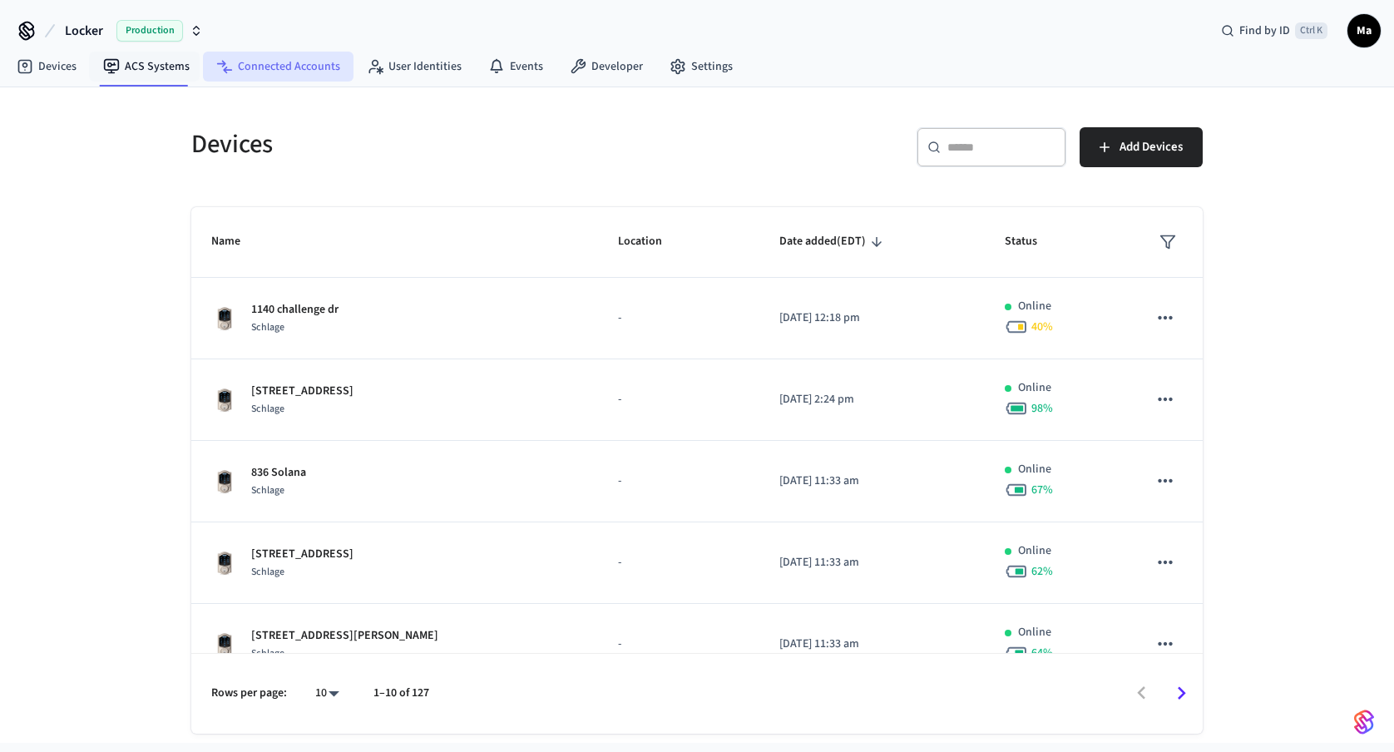 The height and width of the screenshot is (752, 1394). What do you see at coordinates (146, 67) in the screenshot?
I see `a: ACS Systems` at bounding box center [146, 67].